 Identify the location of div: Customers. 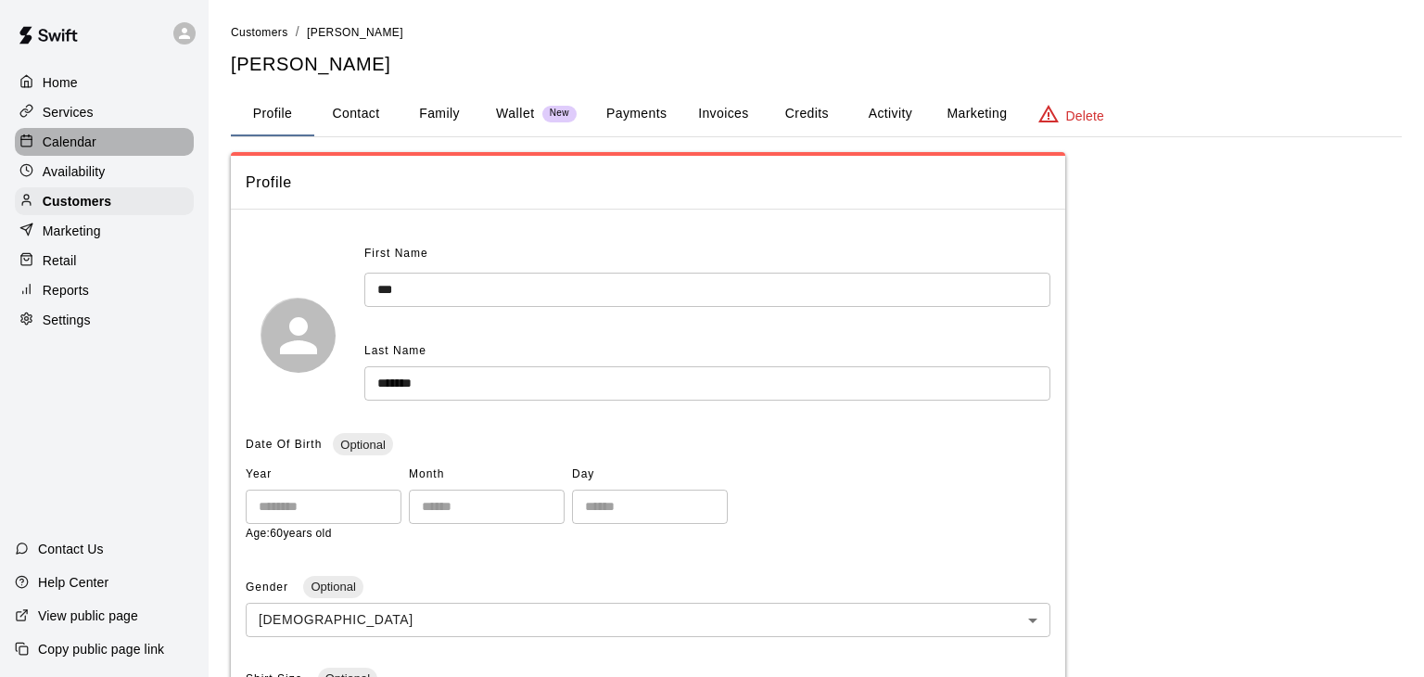
(104, 201).